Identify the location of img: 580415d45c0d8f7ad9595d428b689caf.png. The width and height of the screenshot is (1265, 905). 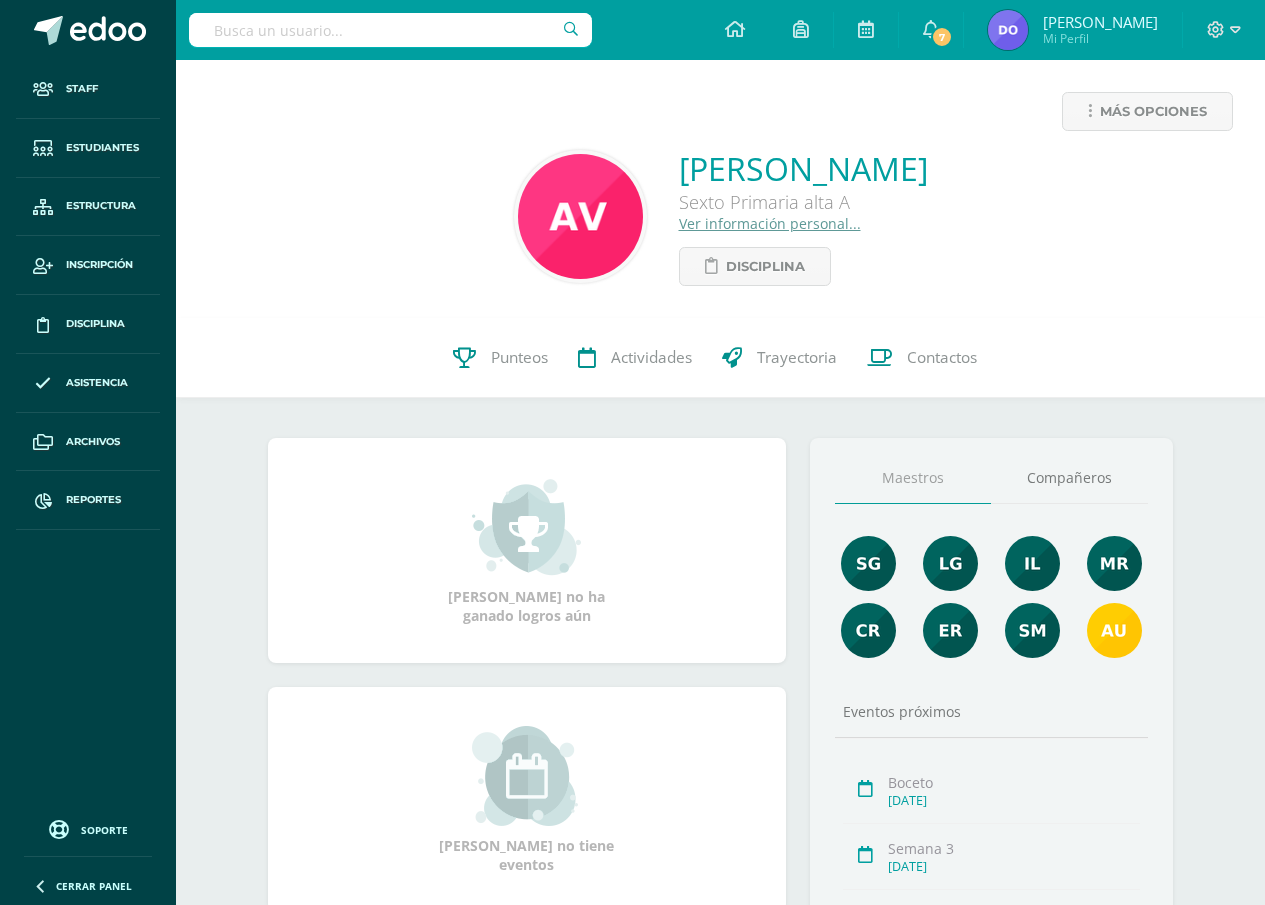
(1008, 30).